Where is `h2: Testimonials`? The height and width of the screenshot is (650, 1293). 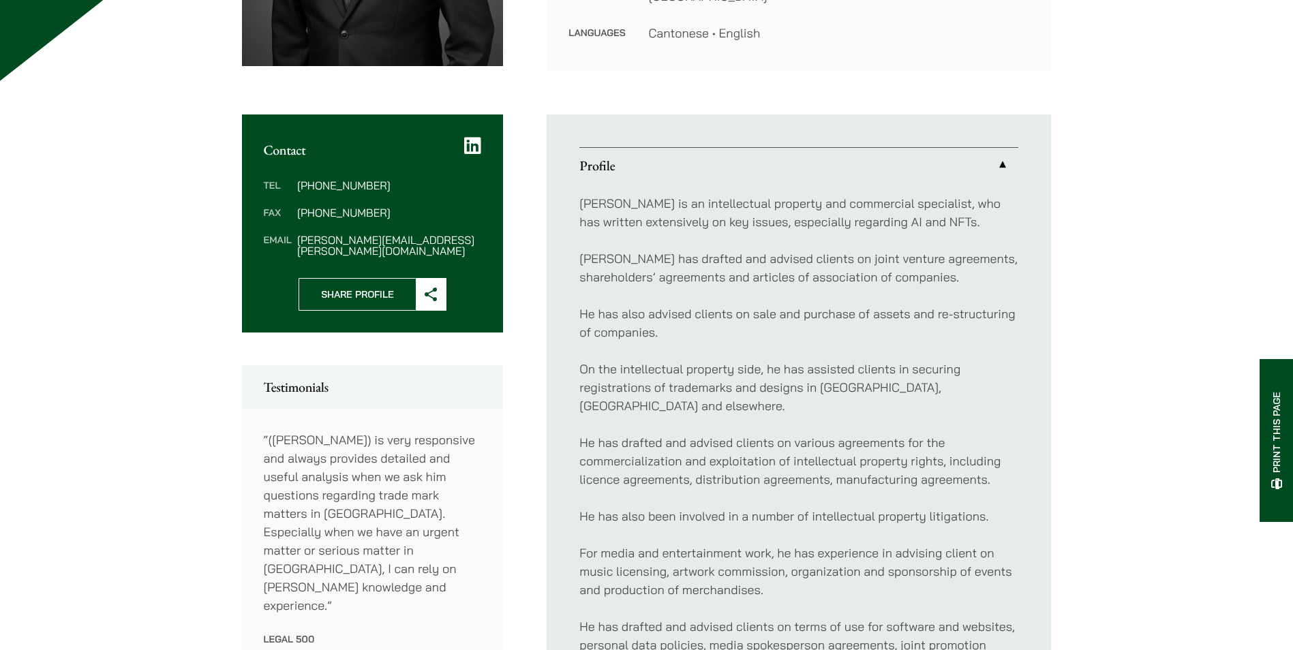 h2: Testimonials is located at coordinates (373, 387).